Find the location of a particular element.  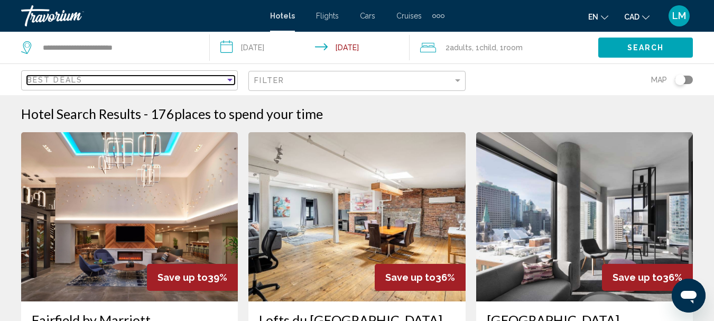

span: Map is located at coordinates (659, 80).